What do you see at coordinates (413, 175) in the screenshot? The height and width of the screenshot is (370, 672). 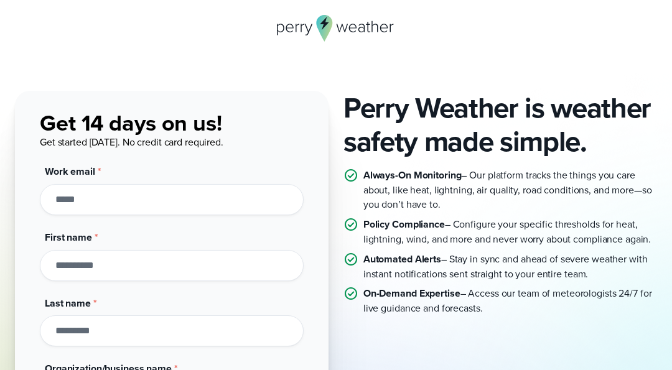 I see `strong: Always-On Monitoring` at bounding box center [413, 175].